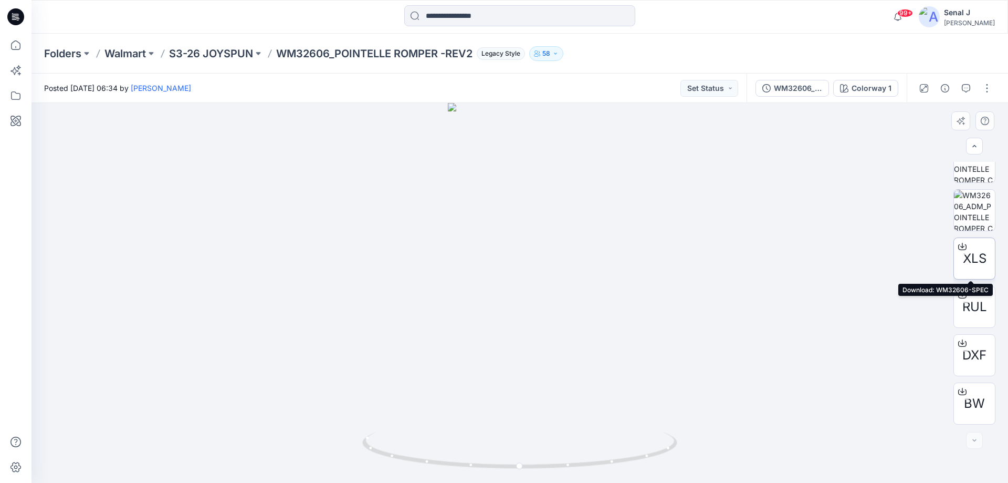 Image resolution: width=1008 pixels, height=483 pixels. I want to click on div: Colorway 1, so click(872, 88).